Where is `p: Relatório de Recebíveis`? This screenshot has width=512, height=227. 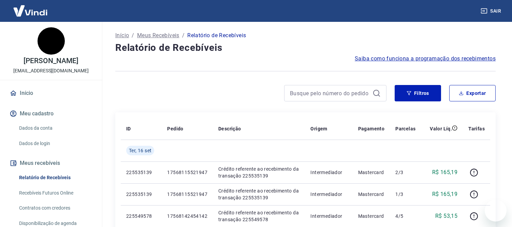 p: Relatório de Recebíveis is located at coordinates (217, 35).